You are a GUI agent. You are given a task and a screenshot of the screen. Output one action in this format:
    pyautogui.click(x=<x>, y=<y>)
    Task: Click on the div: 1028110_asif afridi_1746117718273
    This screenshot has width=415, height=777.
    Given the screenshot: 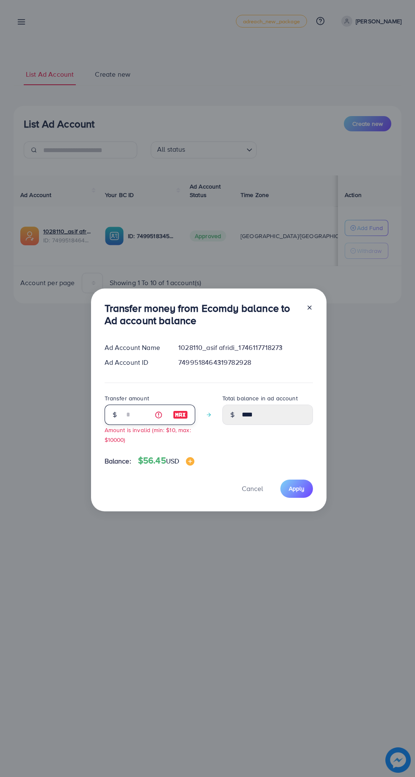 What is the action you would take?
    pyautogui.click(x=245, y=348)
    